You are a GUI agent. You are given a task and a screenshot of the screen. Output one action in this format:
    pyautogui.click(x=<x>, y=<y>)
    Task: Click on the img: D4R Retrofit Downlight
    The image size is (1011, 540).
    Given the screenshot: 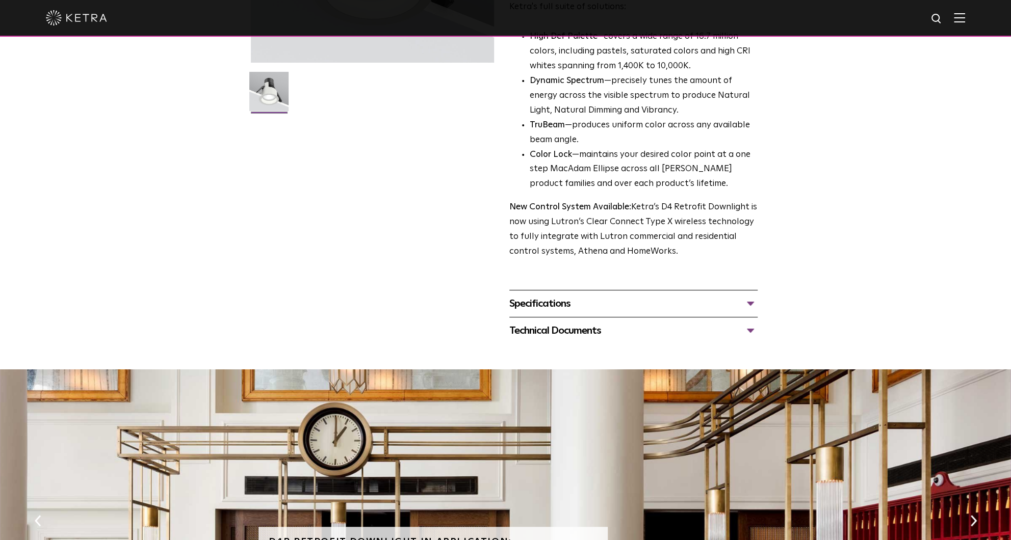 What is the action you would take?
    pyautogui.click(x=269, y=95)
    